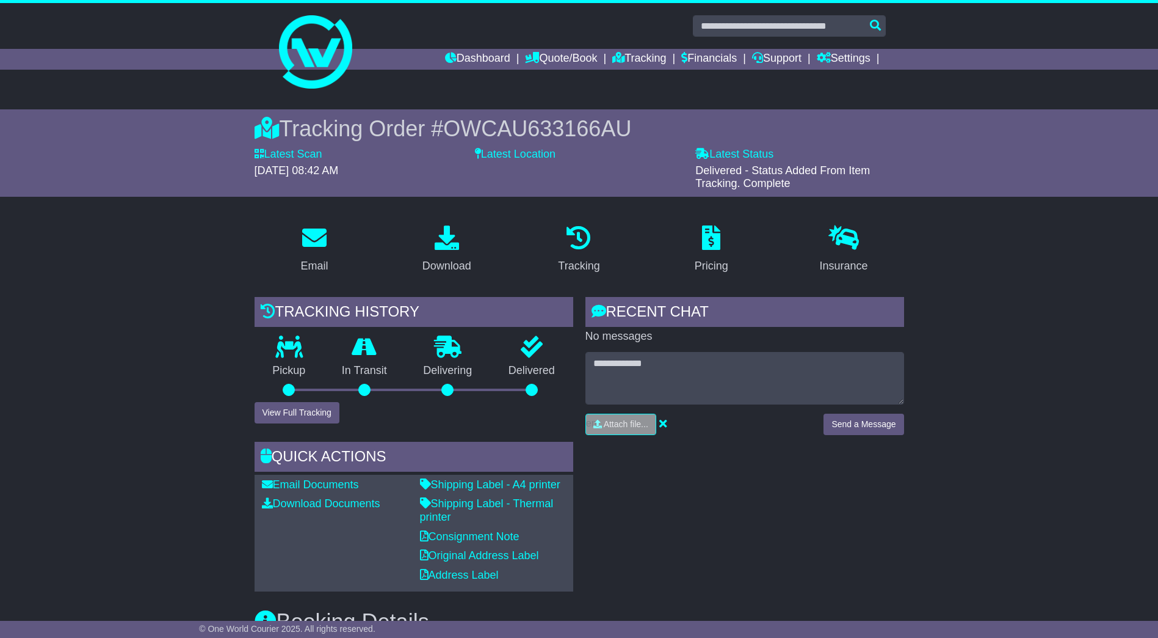 This screenshot has width=1158, height=638. Describe the element at coordinates (297, 412) in the screenshot. I see `button: View Full Tracking` at that location.